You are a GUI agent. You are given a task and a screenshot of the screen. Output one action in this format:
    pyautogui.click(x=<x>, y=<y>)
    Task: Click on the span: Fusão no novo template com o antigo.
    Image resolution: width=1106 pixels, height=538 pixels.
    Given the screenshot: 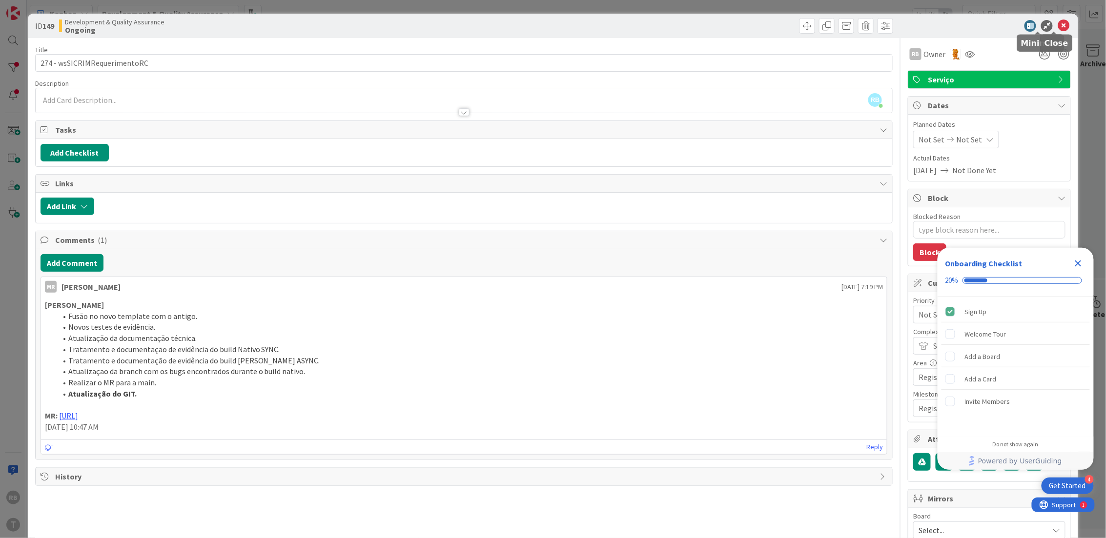 What is the action you would take?
    pyautogui.click(x=133, y=316)
    